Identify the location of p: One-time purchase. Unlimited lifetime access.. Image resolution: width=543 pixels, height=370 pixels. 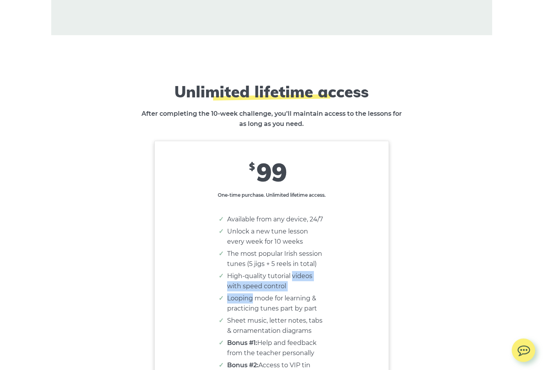
(272, 195).